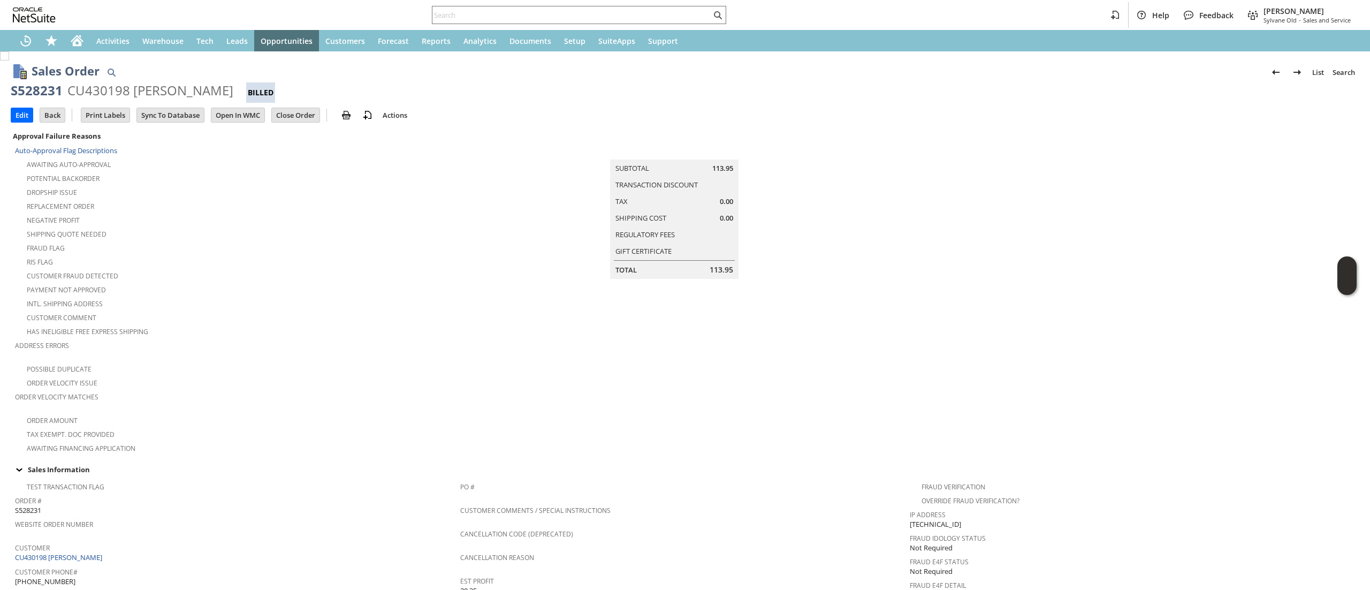  What do you see at coordinates (40, 262) in the screenshot?
I see `a: RIS flag` at bounding box center [40, 262].